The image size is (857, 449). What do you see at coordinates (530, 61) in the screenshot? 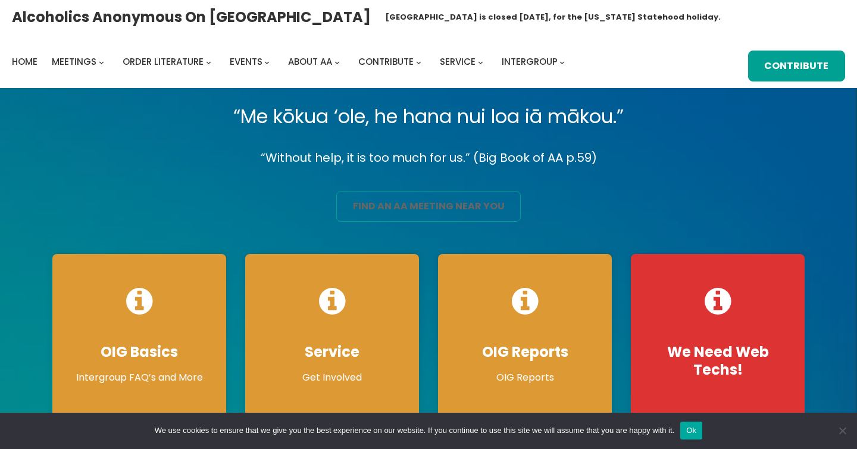
I see `span: Intergroup` at bounding box center [530, 61].